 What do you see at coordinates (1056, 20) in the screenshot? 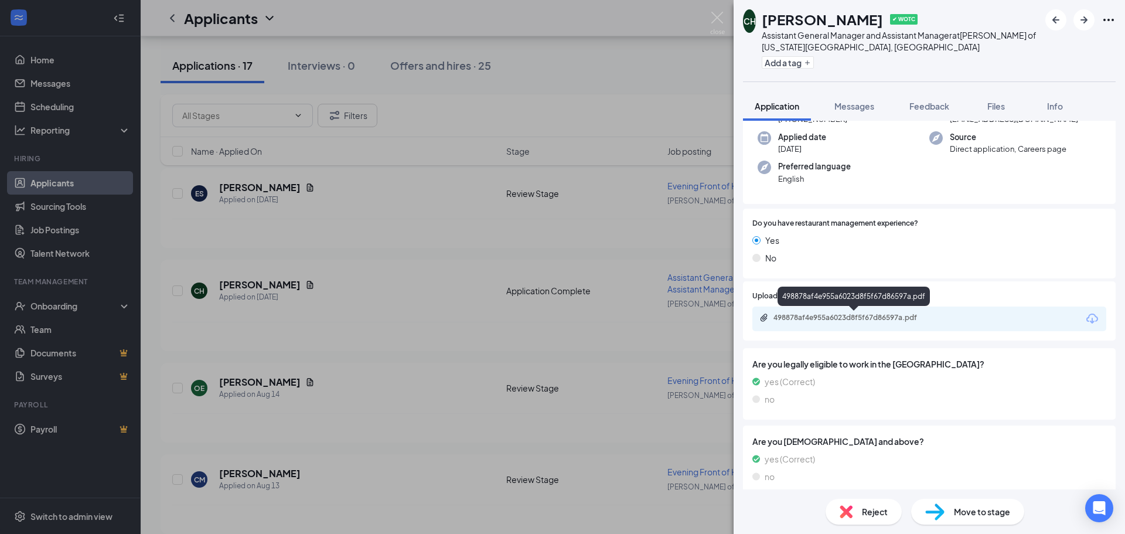
I see `svg: ArrowLeftNew` at bounding box center [1056, 20].